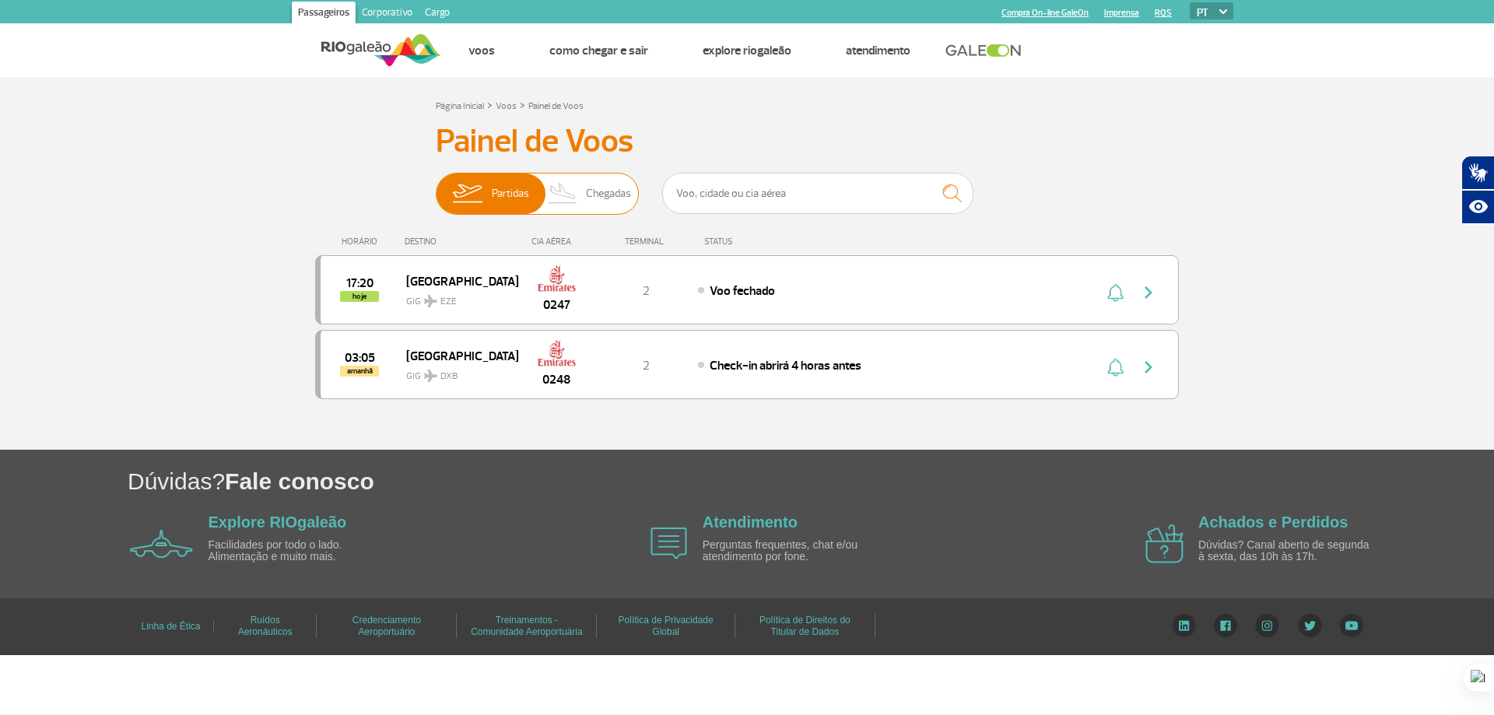 Image resolution: width=1494 pixels, height=715 pixels. What do you see at coordinates (265, 626) in the screenshot?
I see `a: Ruídos Aeronáuticos` at bounding box center [265, 626].